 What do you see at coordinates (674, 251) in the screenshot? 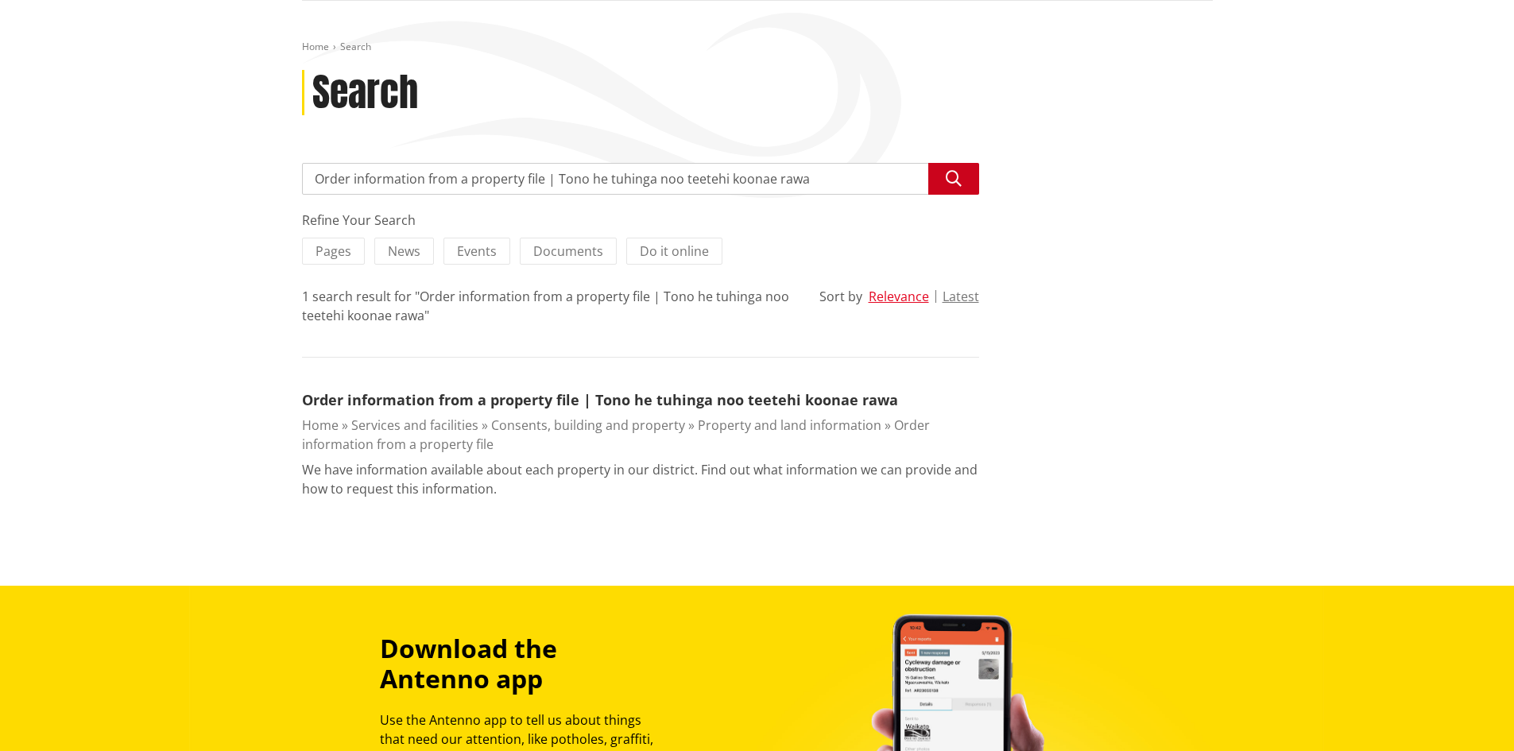
I see `span: Do it online` at bounding box center [674, 251].